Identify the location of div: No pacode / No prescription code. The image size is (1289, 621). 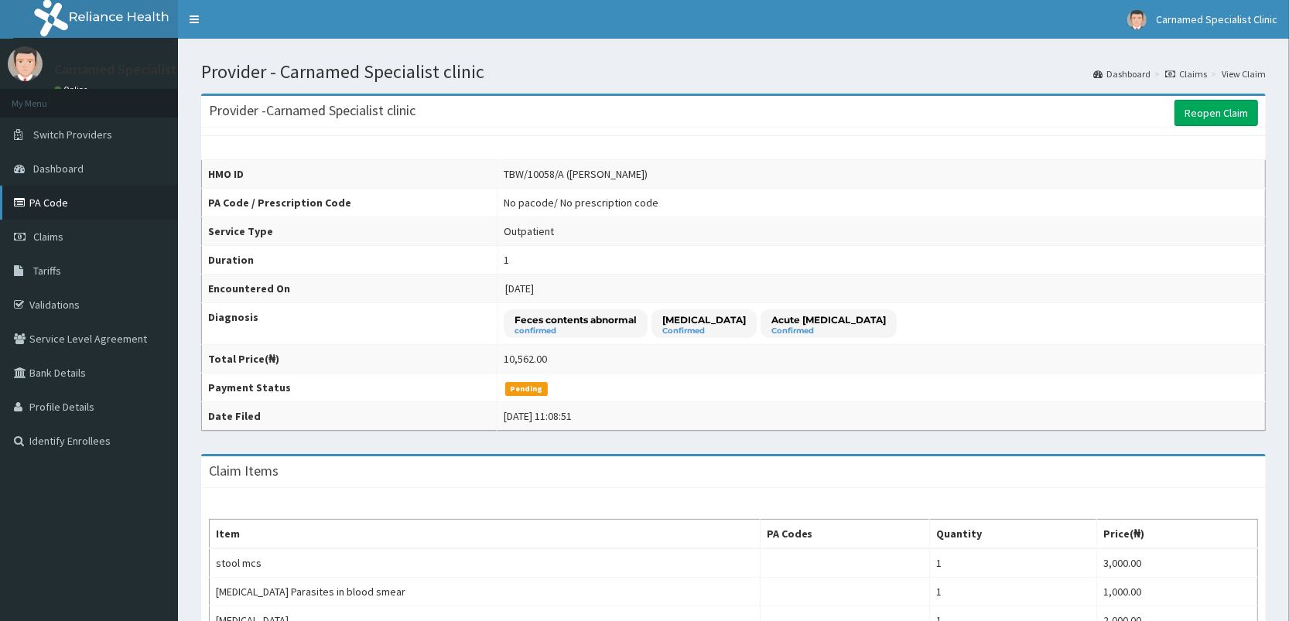
(581, 203).